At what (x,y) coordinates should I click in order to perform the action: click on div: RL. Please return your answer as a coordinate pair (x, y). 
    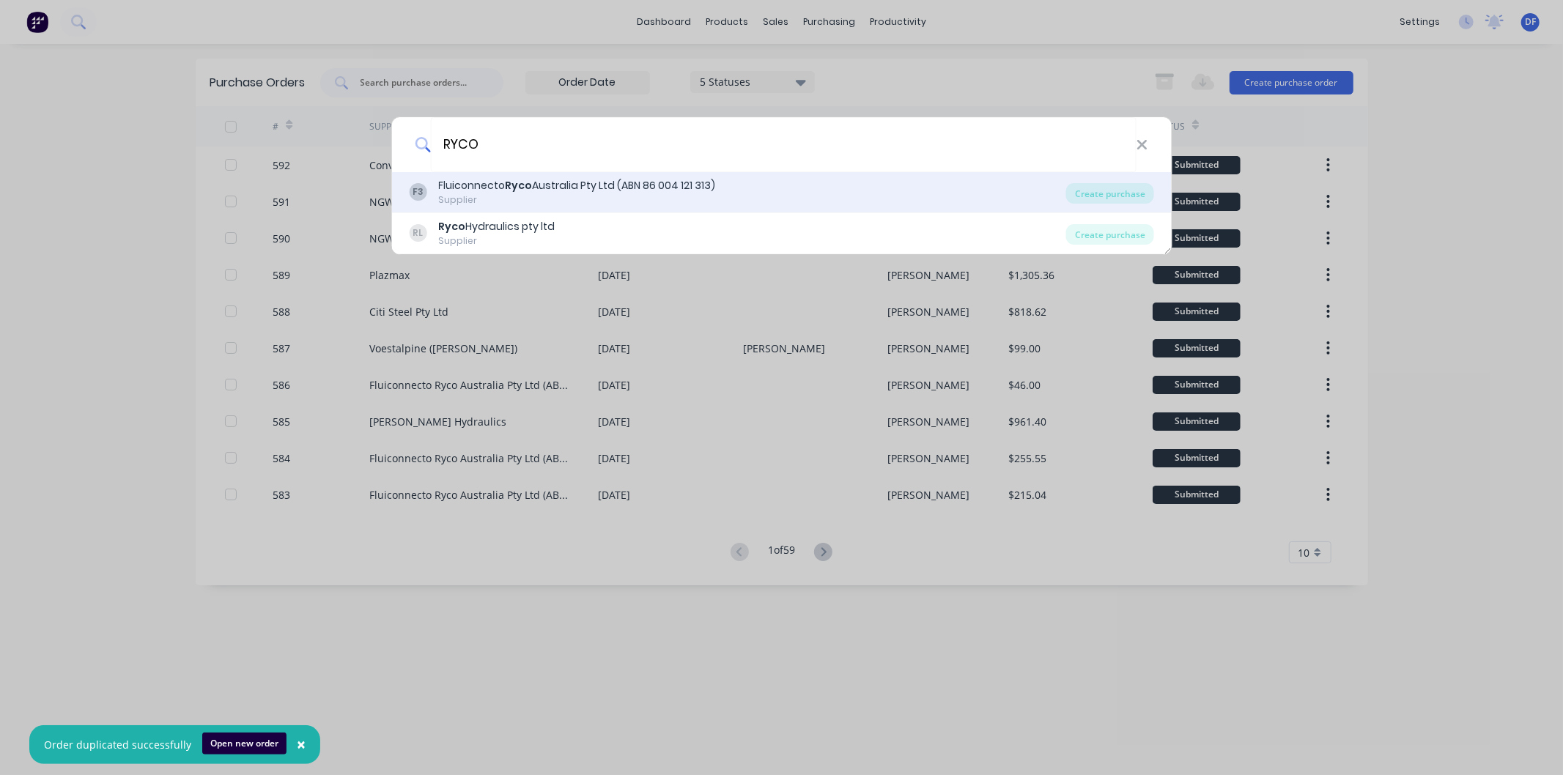
    Looking at the image, I should click on (418, 233).